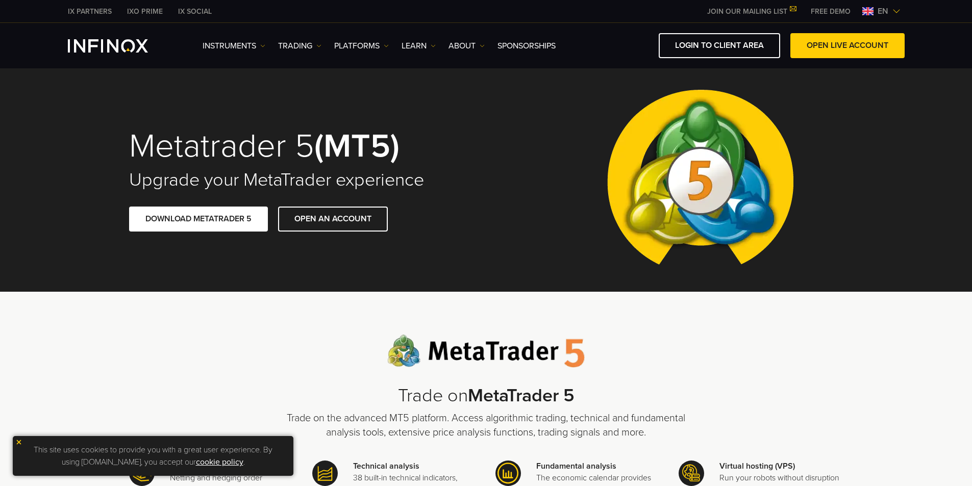 Image resolution: width=972 pixels, height=486 pixels. I want to click on a: DOWNLOAD METATRADER 5, so click(198, 219).